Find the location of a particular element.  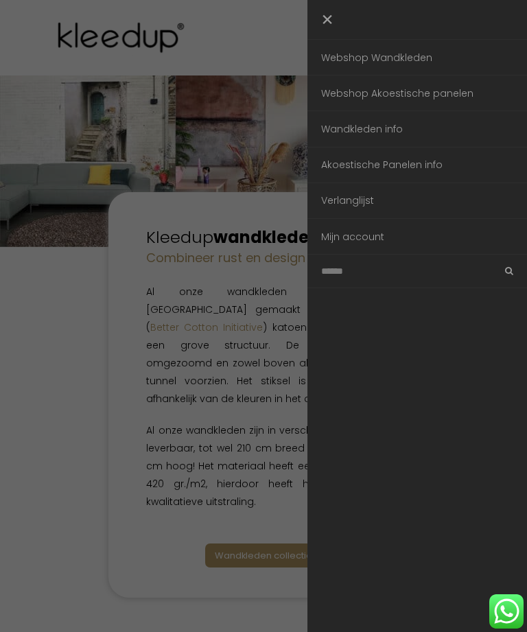

a: Akoestische Panelen info is located at coordinates (417, 165).